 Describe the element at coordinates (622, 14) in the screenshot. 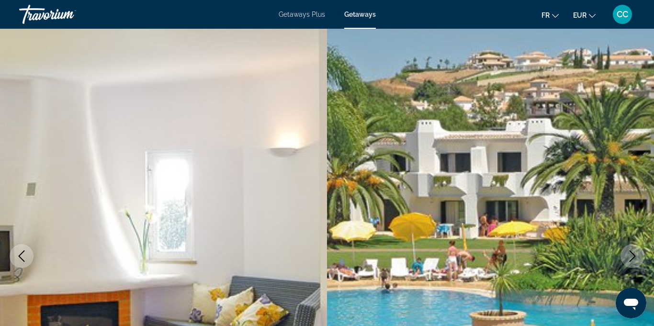

I see `button: User Menu` at that location.